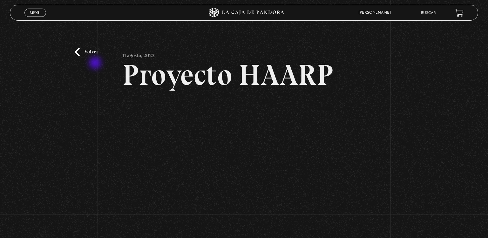  What do you see at coordinates (35, 13) in the screenshot?
I see `span: Menu` at bounding box center [35, 13].